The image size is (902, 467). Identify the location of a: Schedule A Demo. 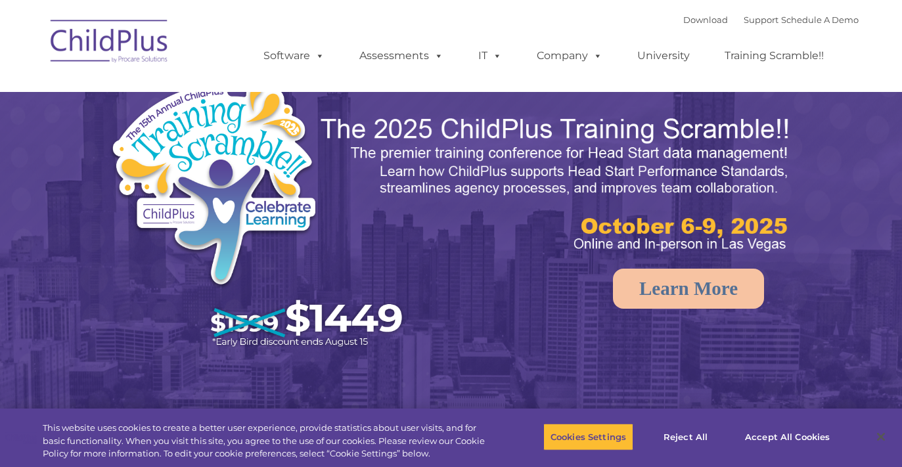
(820, 20).